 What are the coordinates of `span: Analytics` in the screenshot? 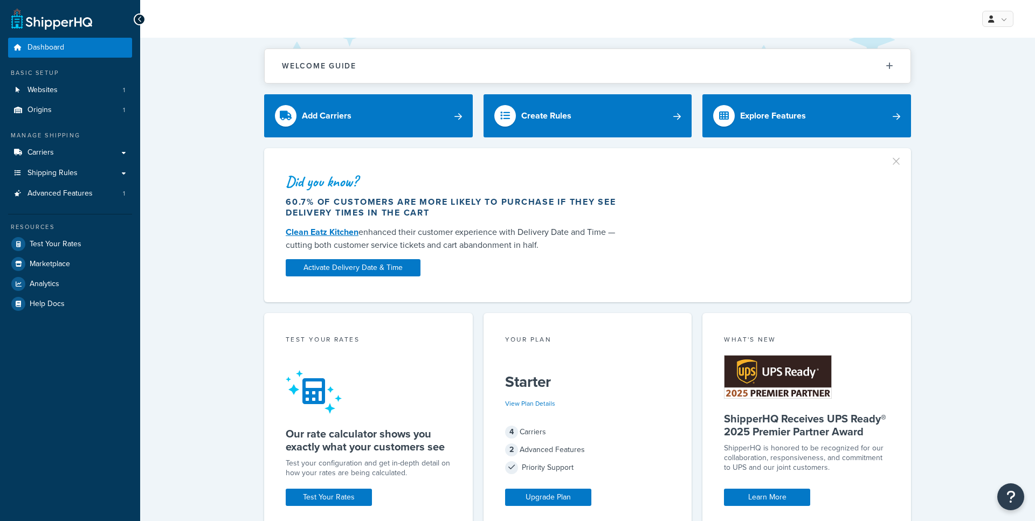 It's located at (44, 284).